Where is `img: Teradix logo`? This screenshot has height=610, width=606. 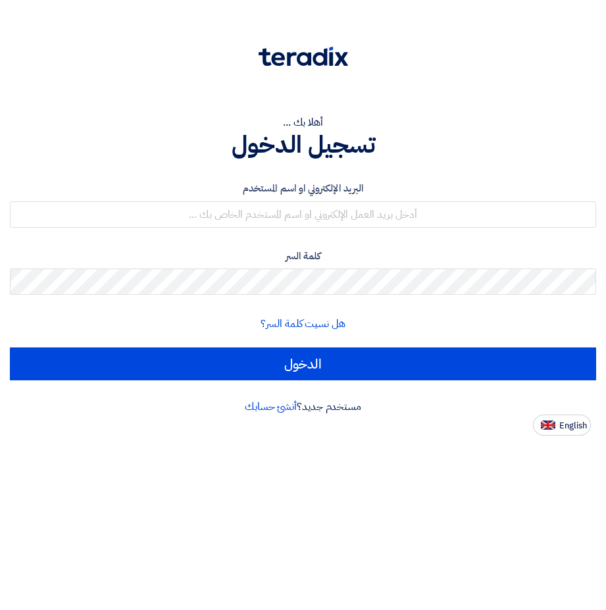
img: Teradix logo is located at coordinates (303, 57).